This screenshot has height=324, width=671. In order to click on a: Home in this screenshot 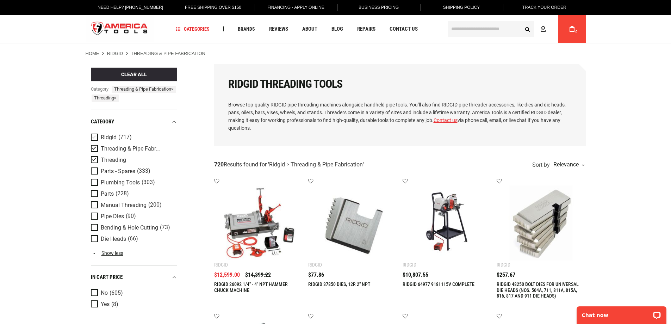, I will do `click(92, 54)`.